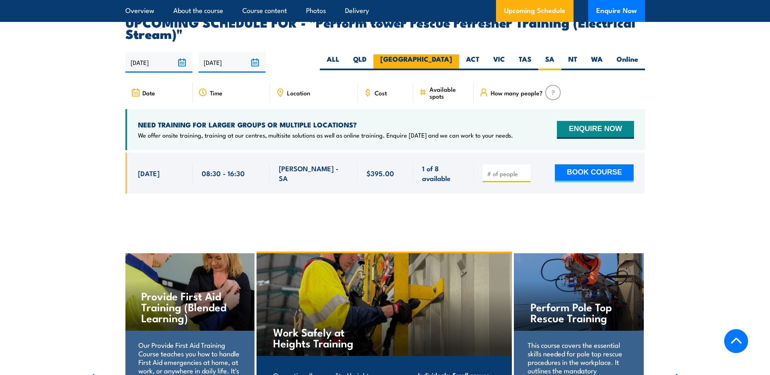 The image size is (770, 375). What do you see at coordinates (499, 62) in the screenshot?
I see `label: VIC` at bounding box center [499, 62].